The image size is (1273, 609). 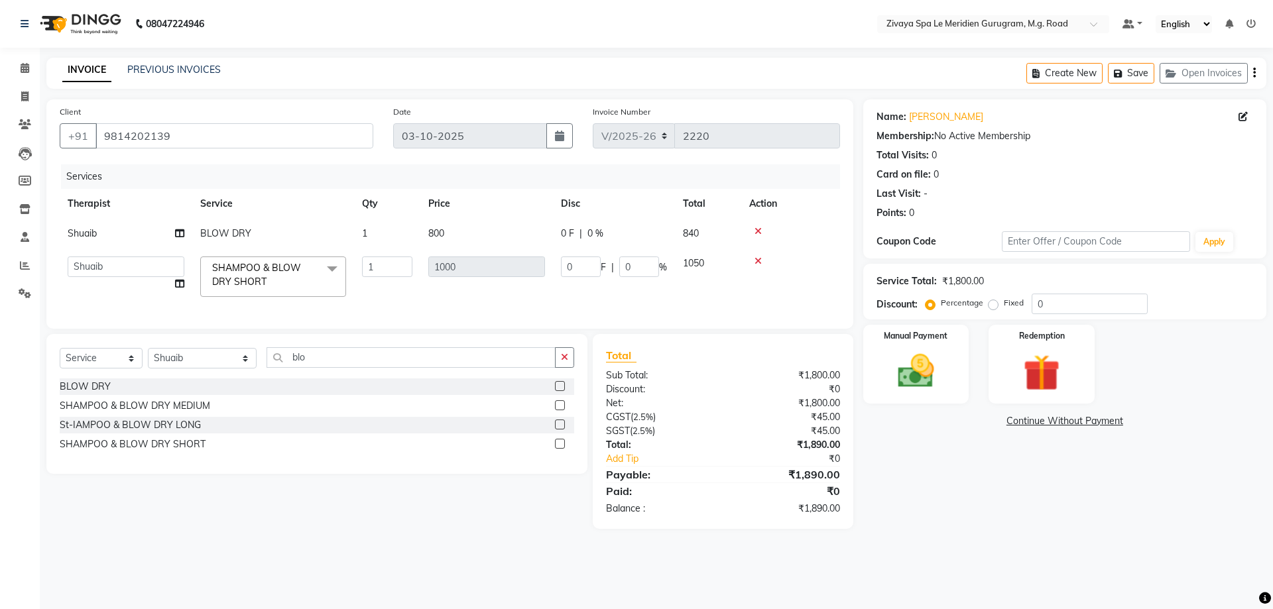 I want to click on a: PREVIOUS INVOICES, so click(x=174, y=70).